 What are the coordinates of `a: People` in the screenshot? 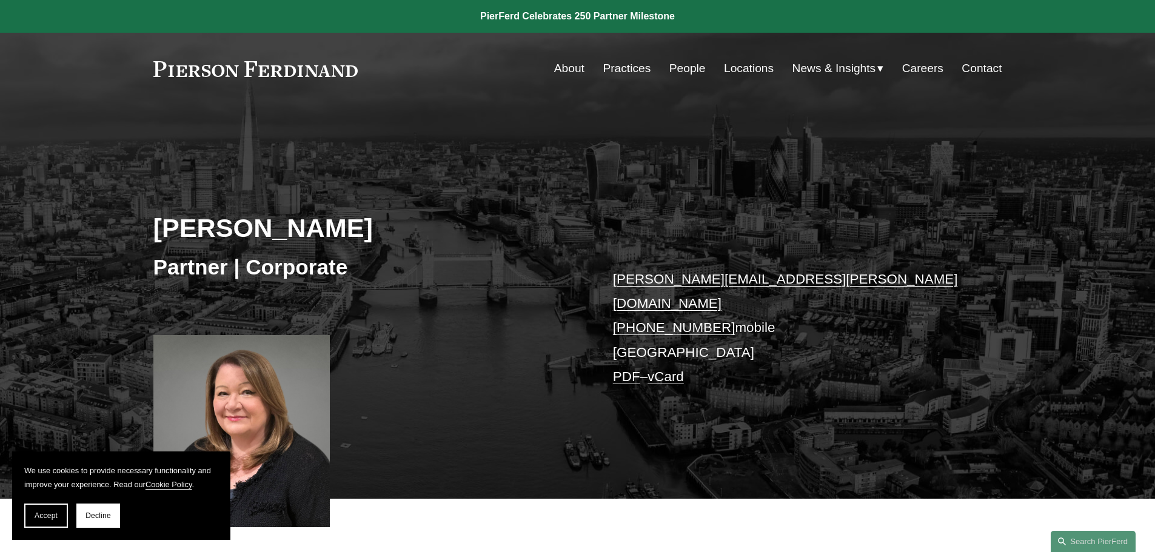 It's located at (687, 68).